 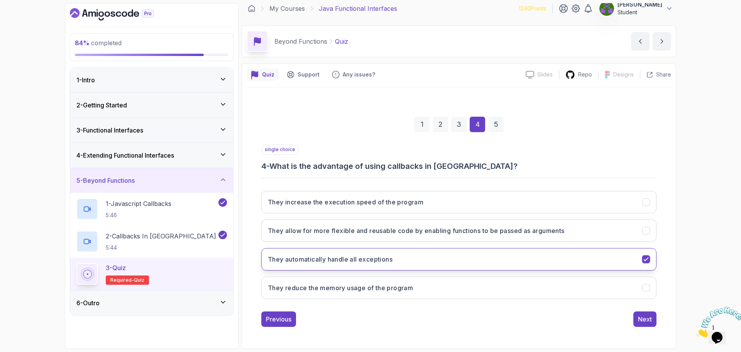 What do you see at coordinates (416, 231) in the screenshot?
I see `h3: They allow for more flexible and reusable code by enabling functions to be passed as arguments` at bounding box center [416, 231].